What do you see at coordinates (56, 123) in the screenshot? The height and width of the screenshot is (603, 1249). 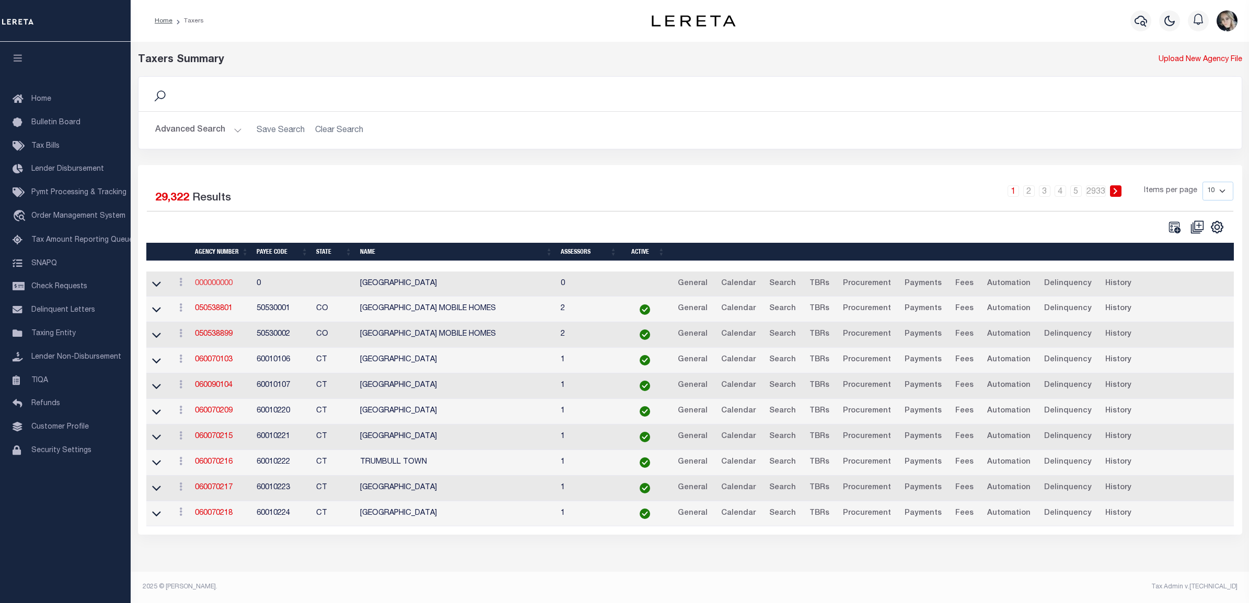 I see `span: Bulletin Board` at bounding box center [56, 123].